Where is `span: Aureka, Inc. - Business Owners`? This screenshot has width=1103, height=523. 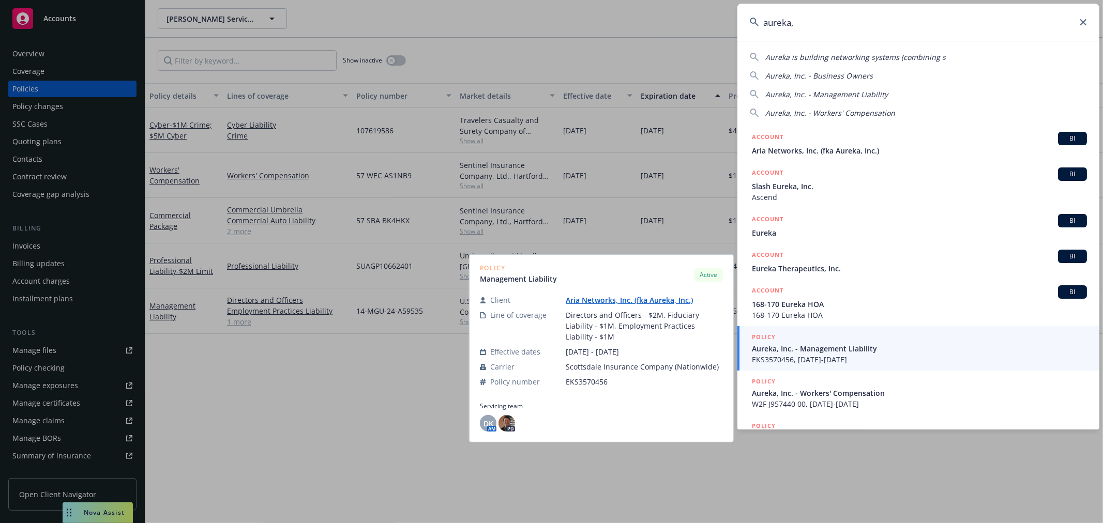
span: Aureka, Inc. - Business Owners is located at coordinates (819, 76).